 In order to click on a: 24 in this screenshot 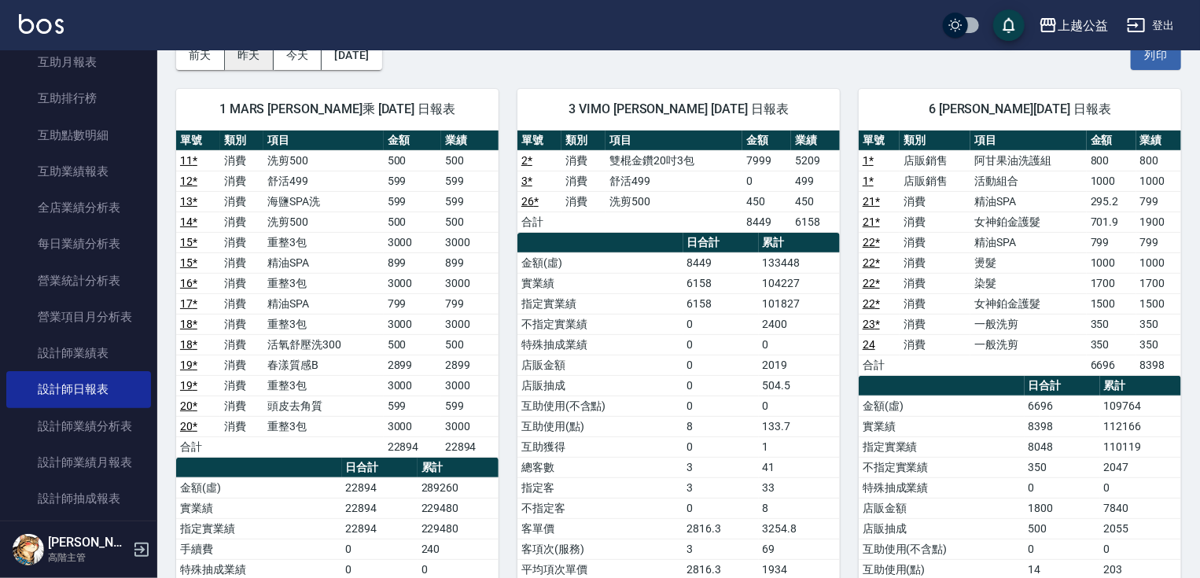, I will do `click(869, 344)`.